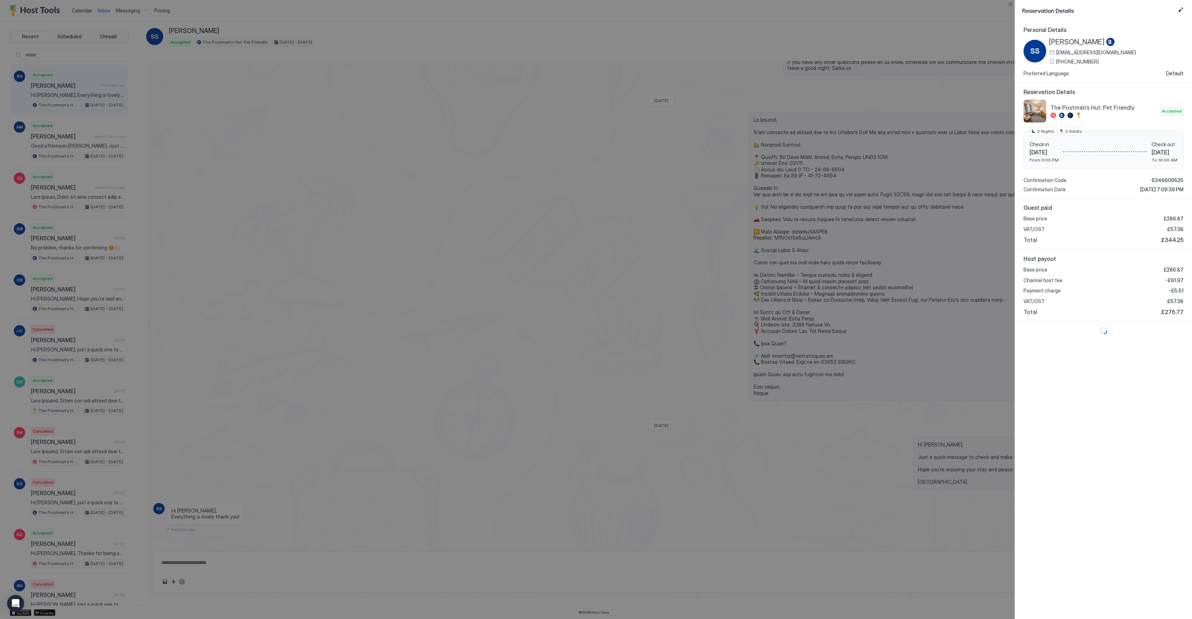  What do you see at coordinates (1074, 131) in the screenshot?
I see `span: 2 Adults` at bounding box center [1074, 131].